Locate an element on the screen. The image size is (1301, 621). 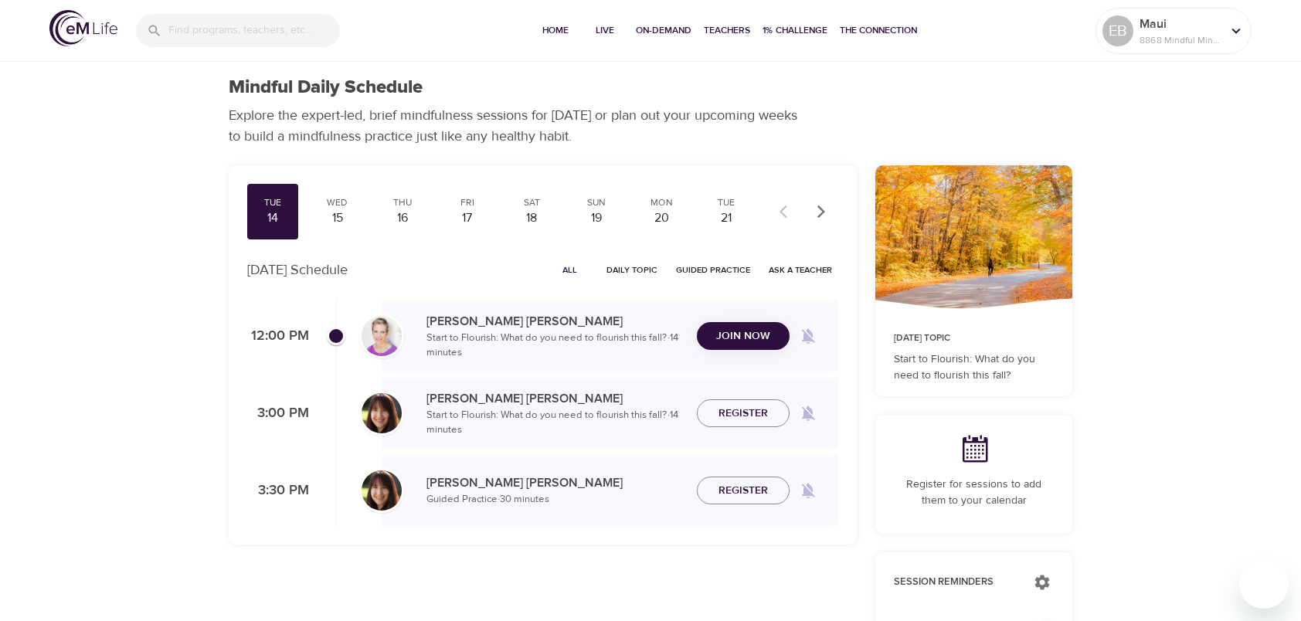
span: On-Demand is located at coordinates (664, 30).